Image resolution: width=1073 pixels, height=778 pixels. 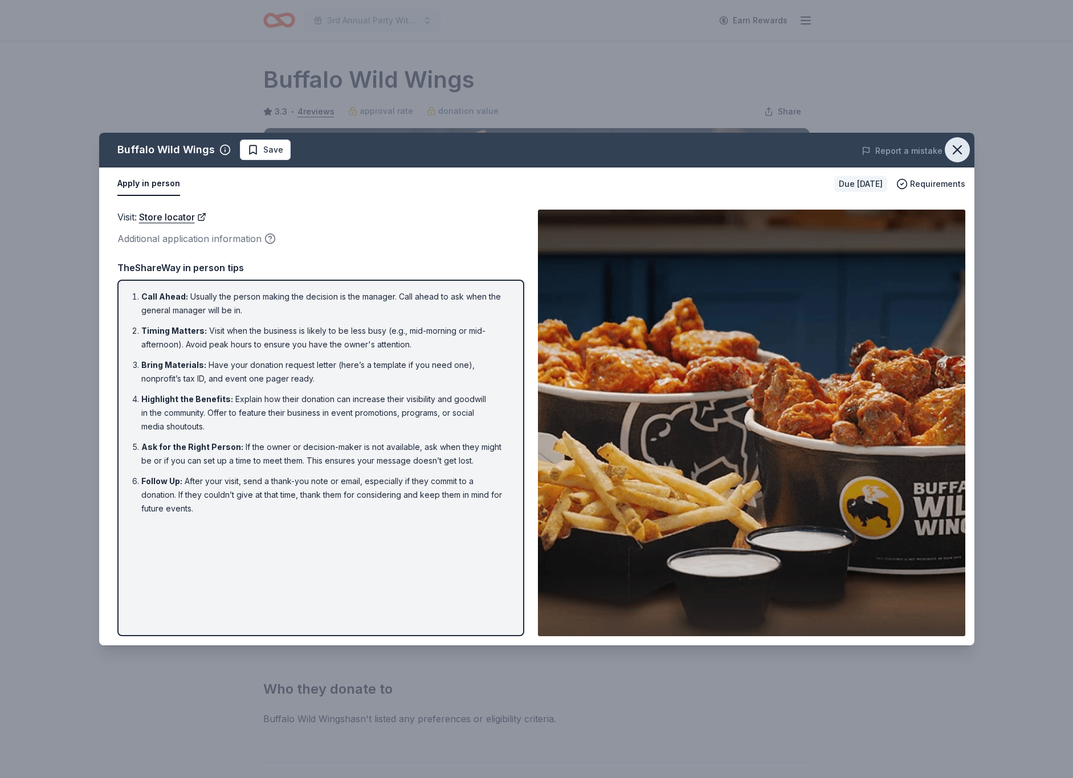 What do you see at coordinates (324, 304) in the screenshot?
I see `li: Usually the person making the decision is the manager. Call ahead to ask when the general manager...` at bounding box center [324, 304].